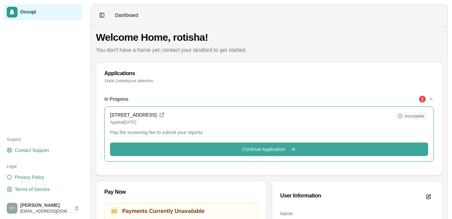 Image resolution: width=452 pixels, height=219 pixels. Describe the element at coordinates (29, 177) in the screenshot. I see `span: Privacy Policy` at that location.